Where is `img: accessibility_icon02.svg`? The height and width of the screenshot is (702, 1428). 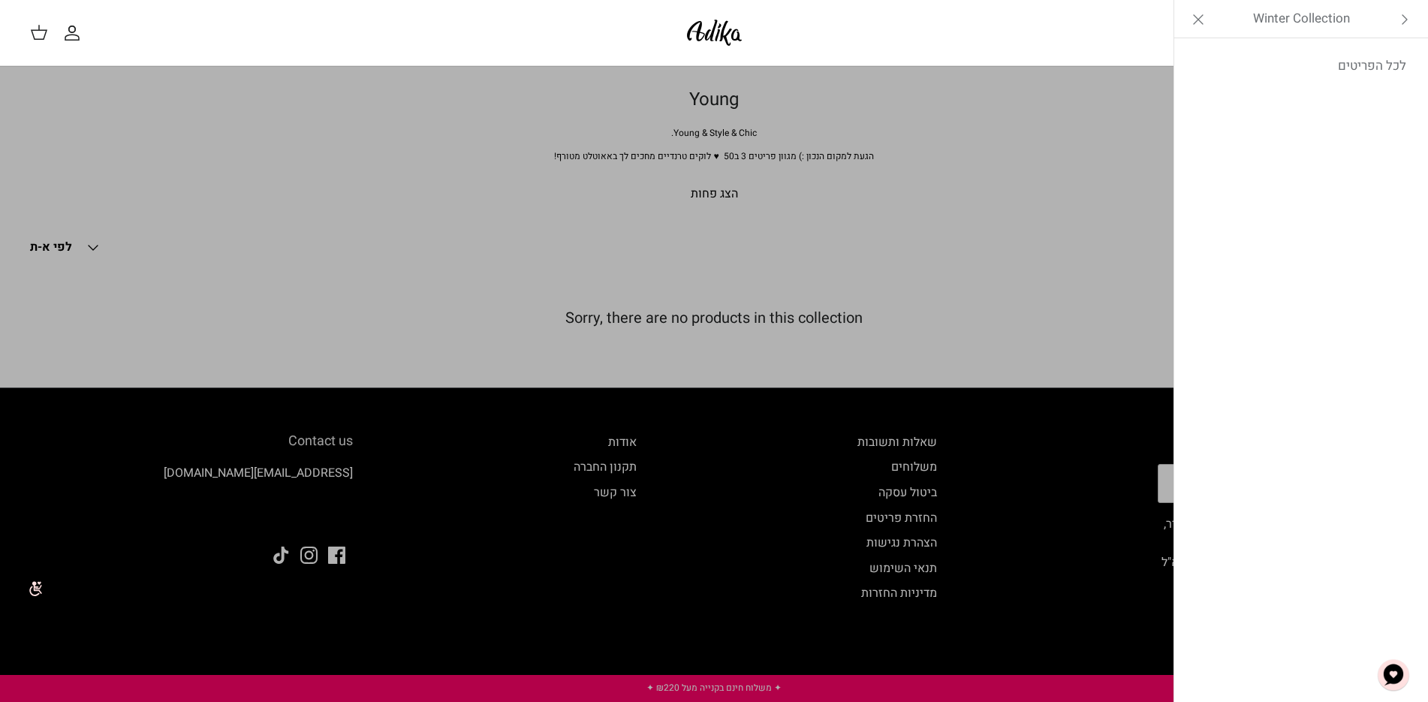 img: accessibility_icon02.svg is located at coordinates (32, 588).